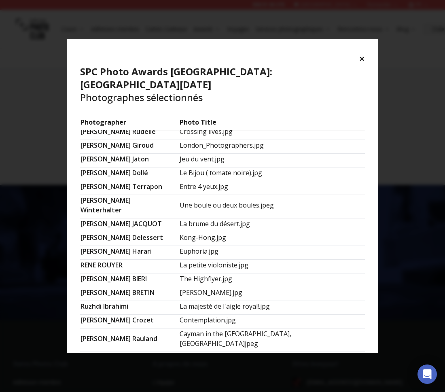  Describe the element at coordinates (272, 238) in the screenshot. I see `td: Kong-Hong.jpg` at that location.